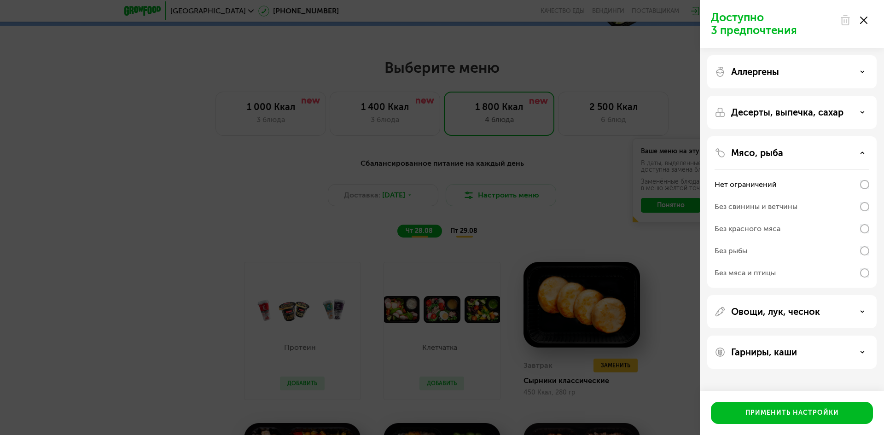 This screenshot has width=884, height=435. I want to click on button: Применить настройки, so click(792, 413).